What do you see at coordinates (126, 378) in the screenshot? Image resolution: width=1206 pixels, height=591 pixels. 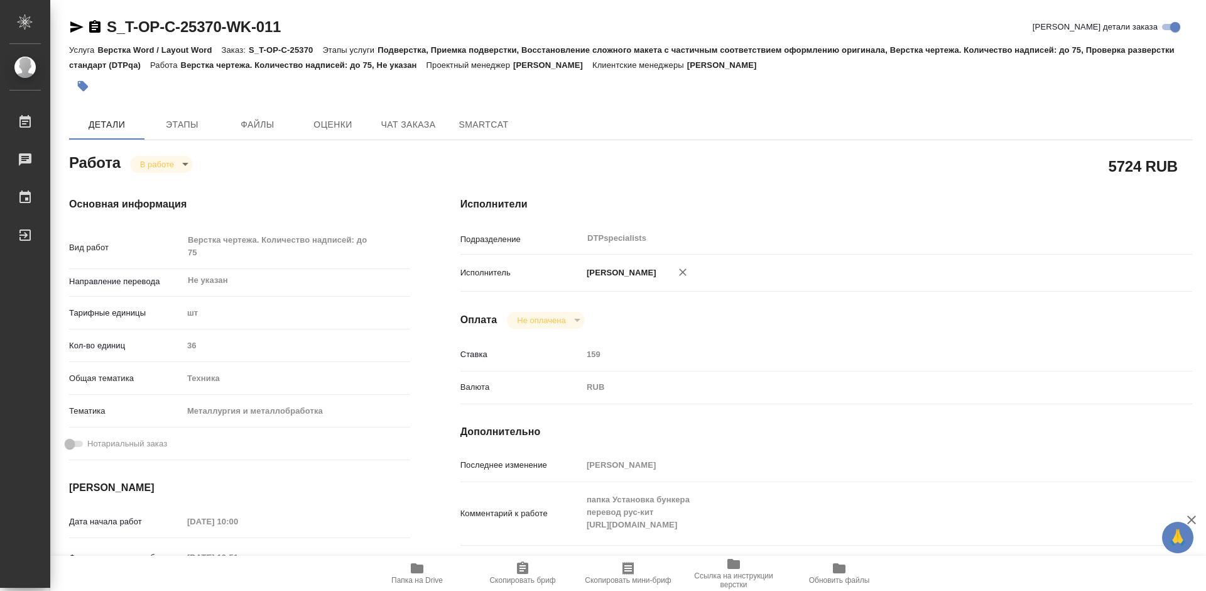 I see `p: Общая тематика` at bounding box center [126, 378].